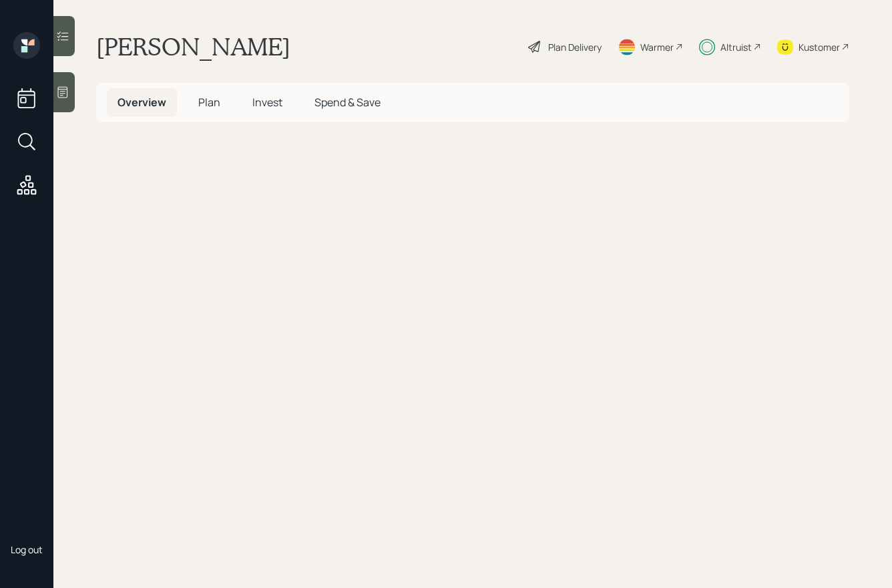  What do you see at coordinates (142, 102) in the screenshot?
I see `span: Overview` at bounding box center [142, 102].